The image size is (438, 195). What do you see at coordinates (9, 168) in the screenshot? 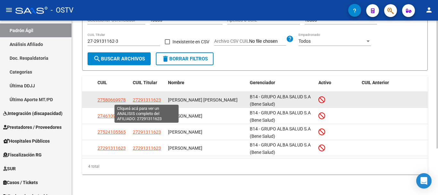
I see `span: SUR` at bounding box center [9, 168].